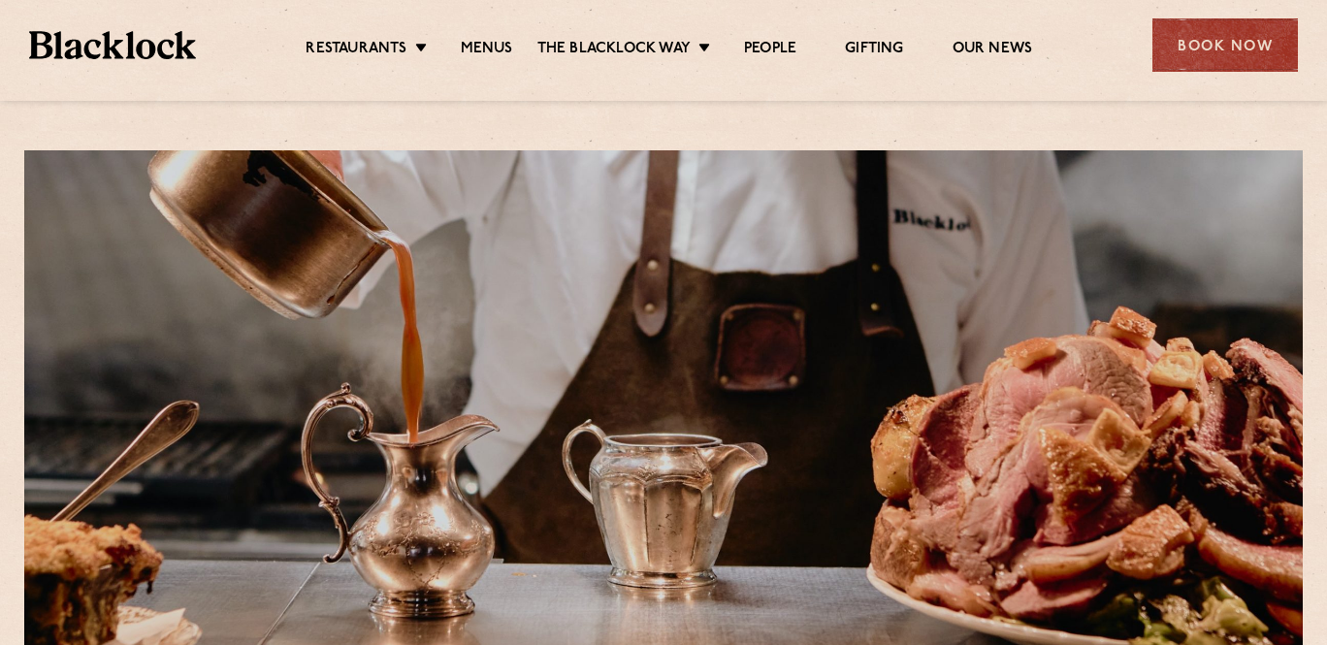 This screenshot has height=645, width=1327. I want to click on a: People, so click(770, 50).